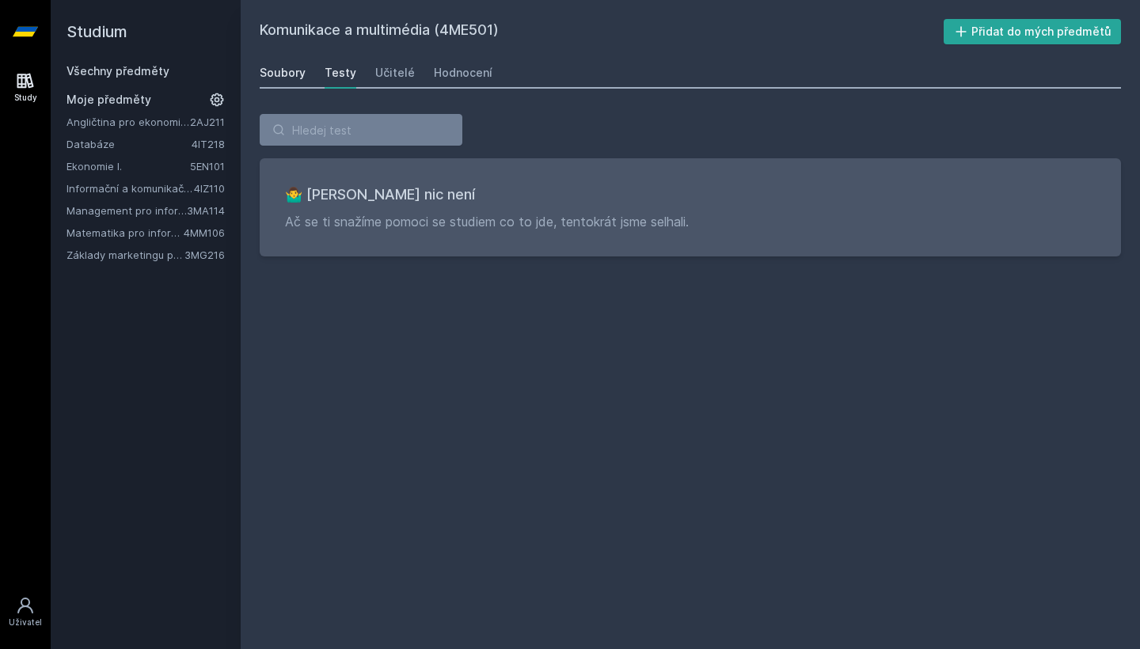 The height and width of the screenshot is (649, 1140). I want to click on p: Ač se ti snažíme pomoci se studiem co to jde, tentokrát jsme selhali., so click(690, 222).